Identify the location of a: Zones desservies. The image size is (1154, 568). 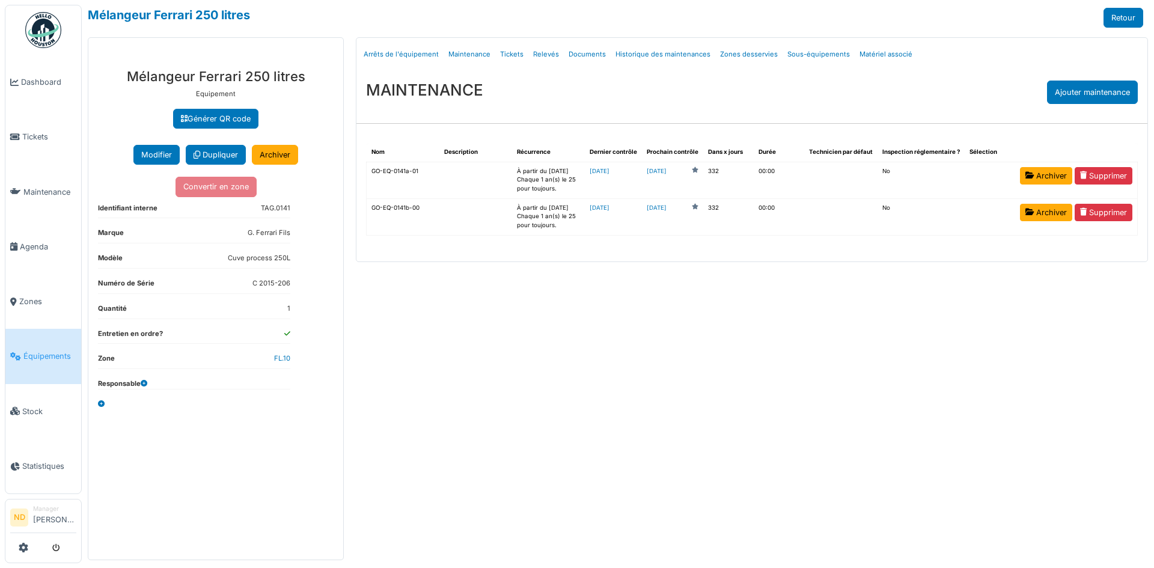
(749, 54).